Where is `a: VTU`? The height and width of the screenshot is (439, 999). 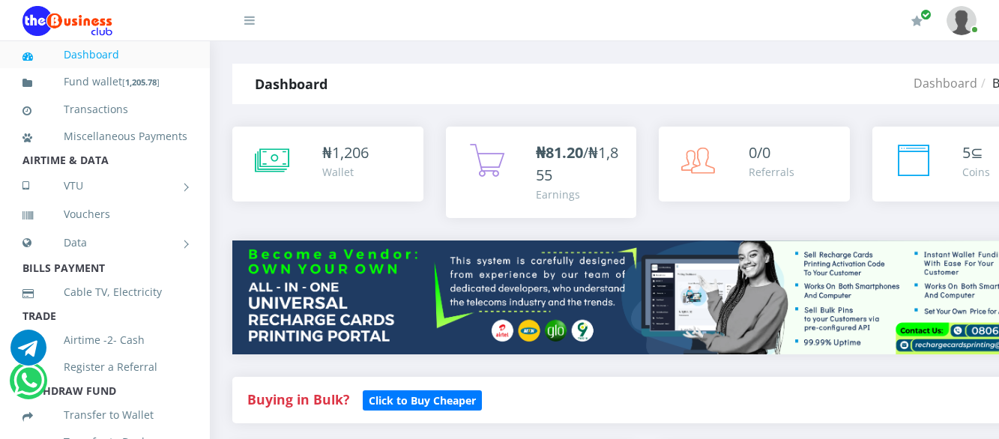 a: VTU is located at coordinates (105, 186).